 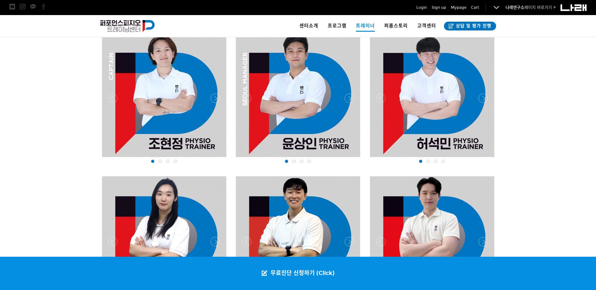 What do you see at coordinates (472, 26) in the screenshot?
I see `span: 상담 및 평가 진행` at bounding box center [472, 26].